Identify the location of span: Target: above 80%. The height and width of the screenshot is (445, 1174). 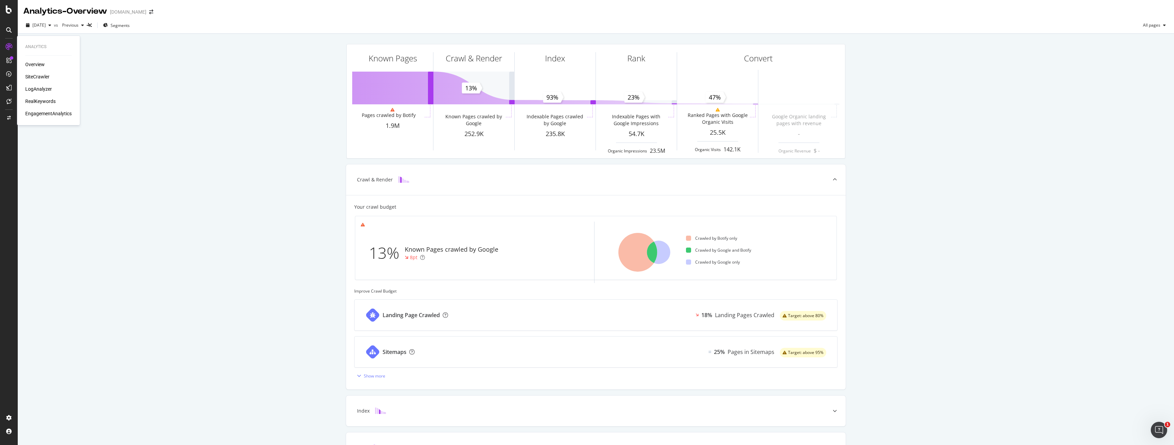
(806, 316).